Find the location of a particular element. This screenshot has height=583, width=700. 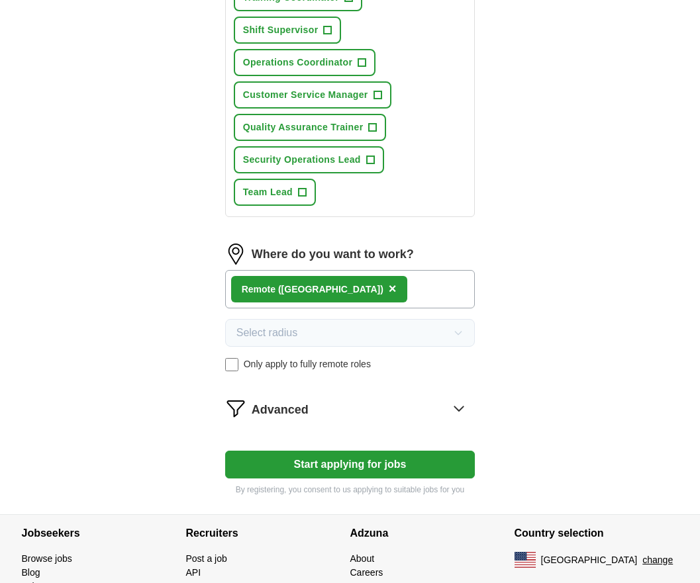

h4: Country selection is located at coordinates (597, 534).